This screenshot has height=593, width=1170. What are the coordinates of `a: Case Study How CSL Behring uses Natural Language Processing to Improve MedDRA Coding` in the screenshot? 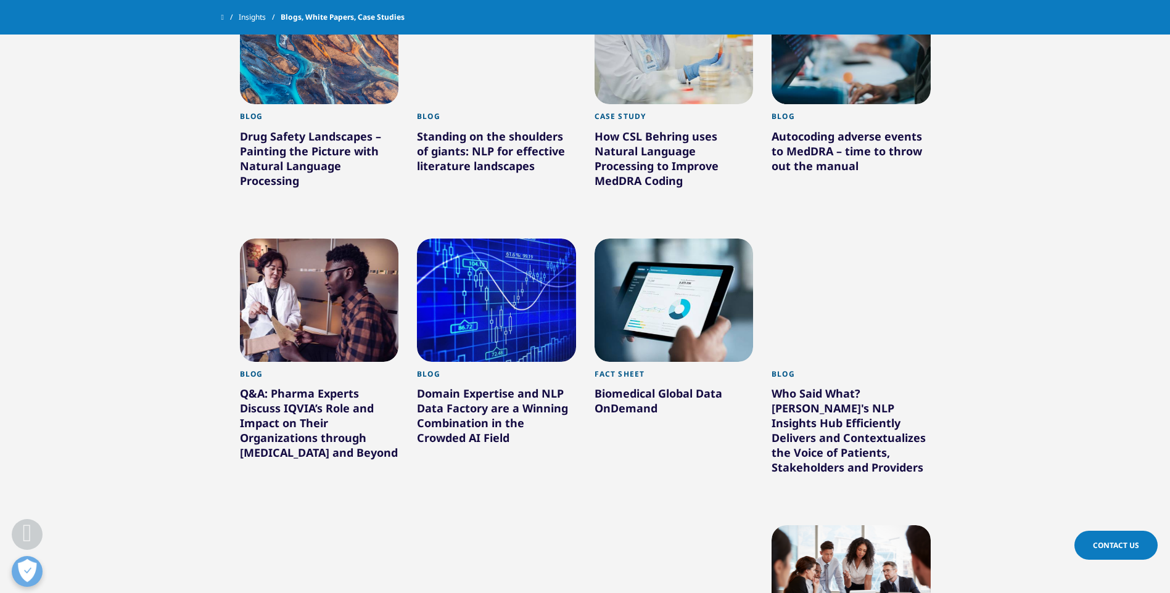 It's located at (674, 162).